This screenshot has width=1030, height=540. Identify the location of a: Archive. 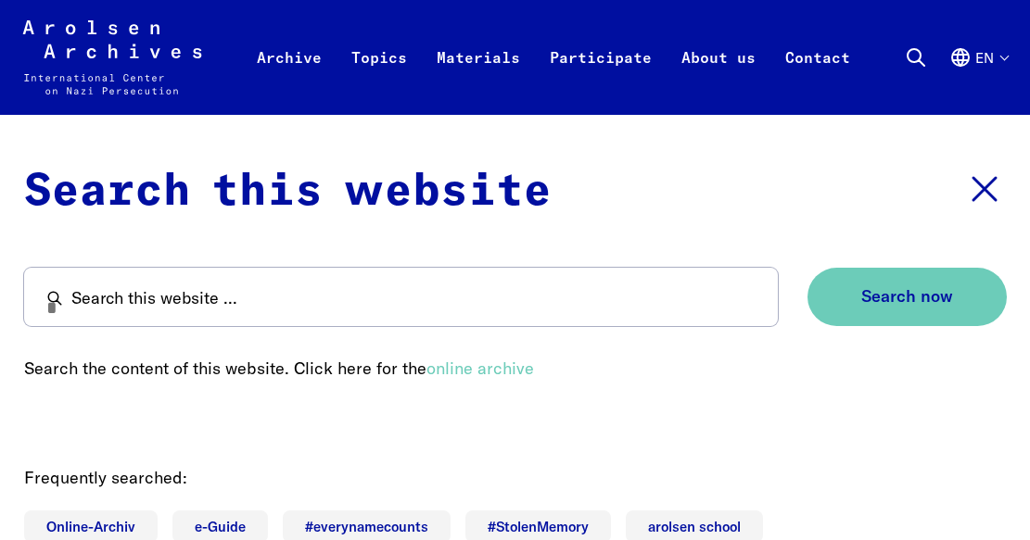
(289, 78).